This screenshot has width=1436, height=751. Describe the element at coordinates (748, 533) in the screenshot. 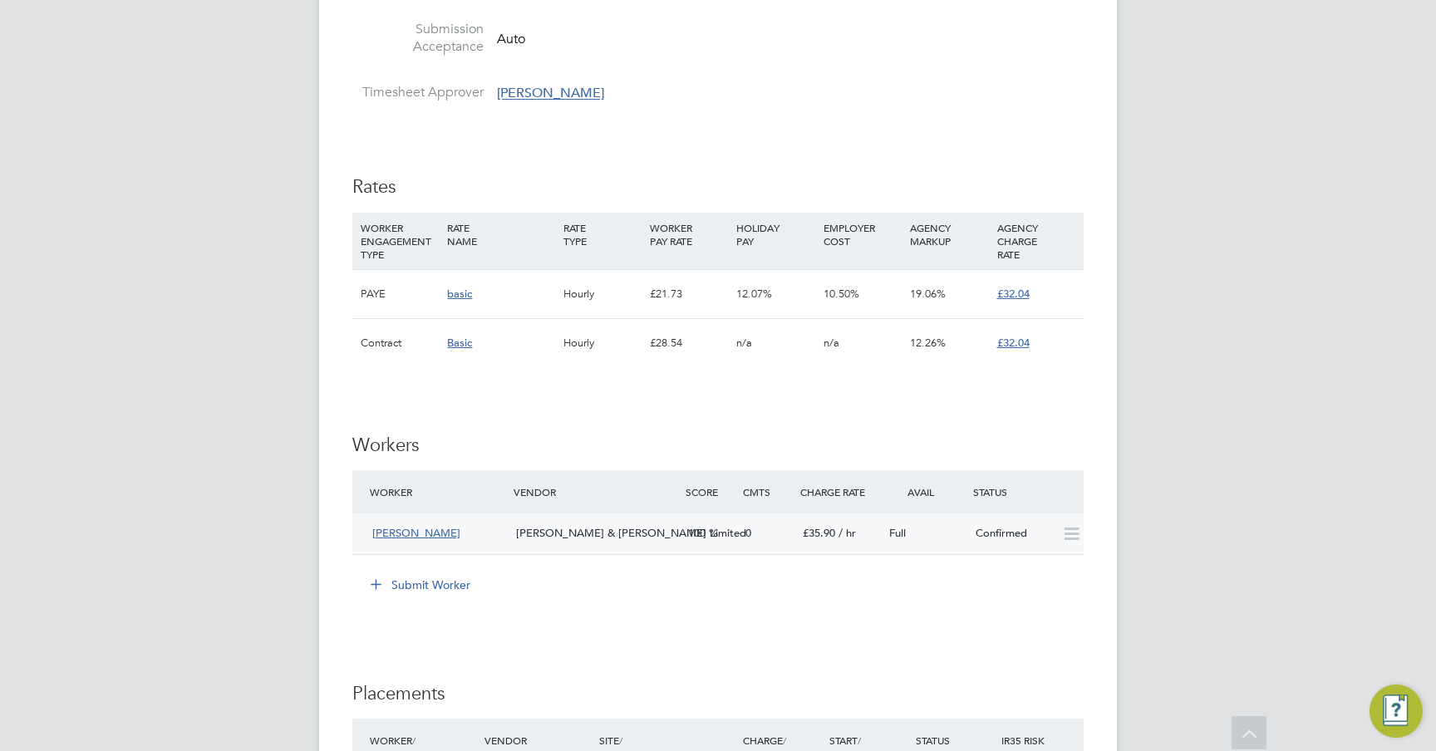

I see `span: 0` at that location.